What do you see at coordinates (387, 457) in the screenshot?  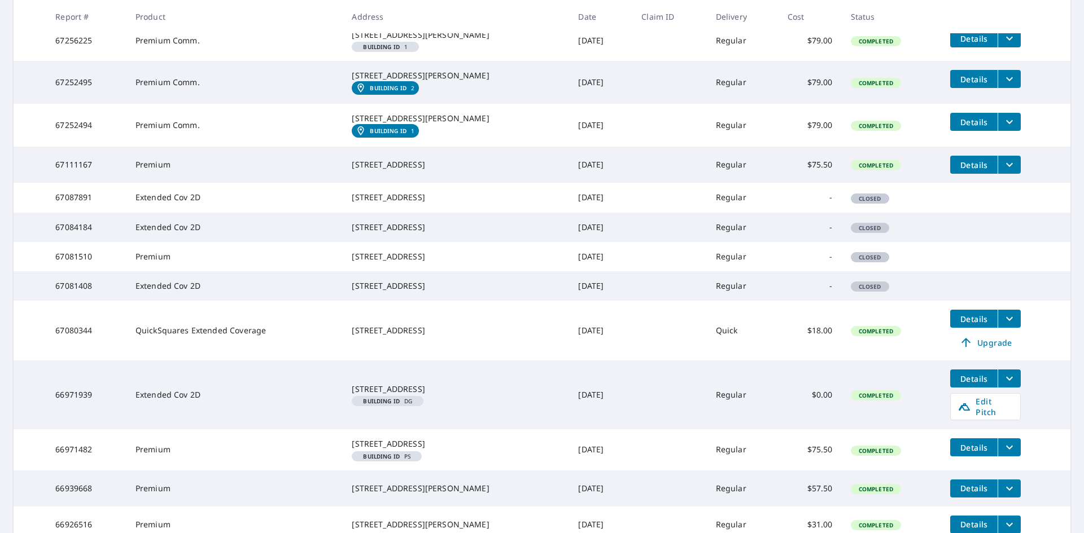 I see `span: PS` at bounding box center [387, 457].